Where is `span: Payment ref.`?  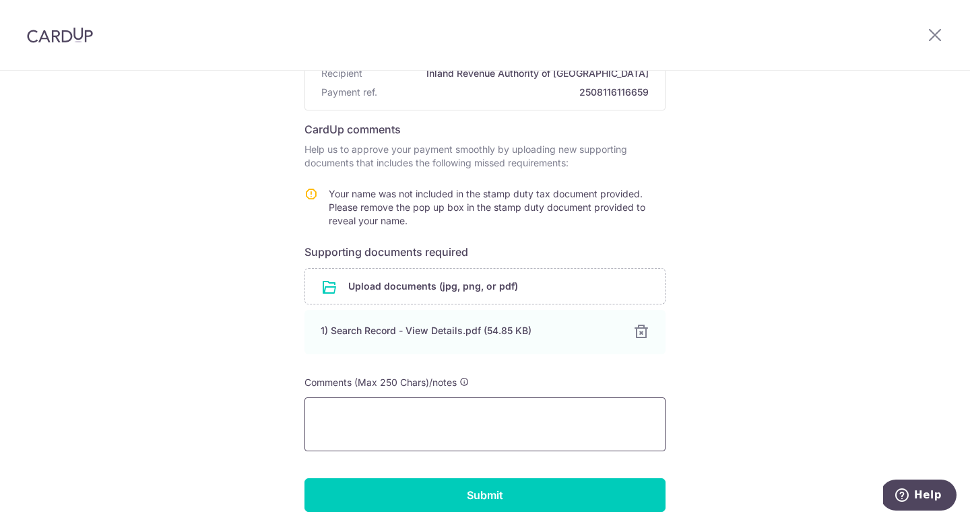
span: Payment ref. is located at coordinates (349, 92).